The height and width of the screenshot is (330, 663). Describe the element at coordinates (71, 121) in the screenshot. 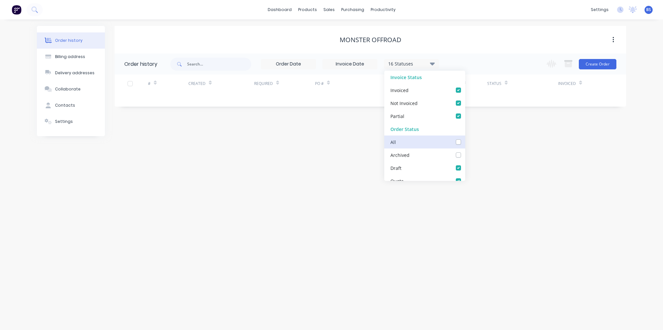

I see `button: Settings` at that location.